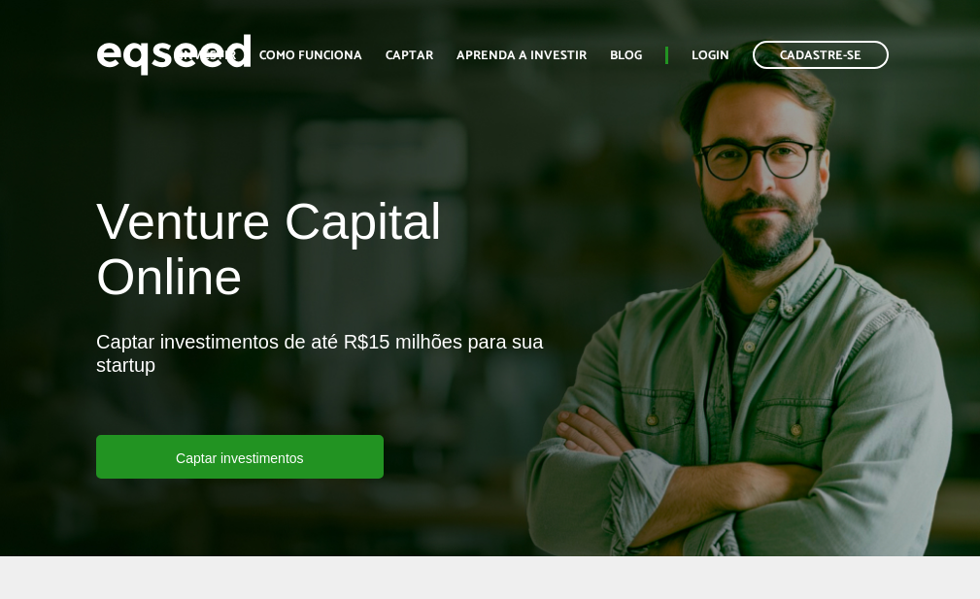 This screenshot has width=980, height=599. What do you see at coordinates (326, 254) in the screenshot?
I see `h1: Venture Capital Online` at bounding box center [326, 254].